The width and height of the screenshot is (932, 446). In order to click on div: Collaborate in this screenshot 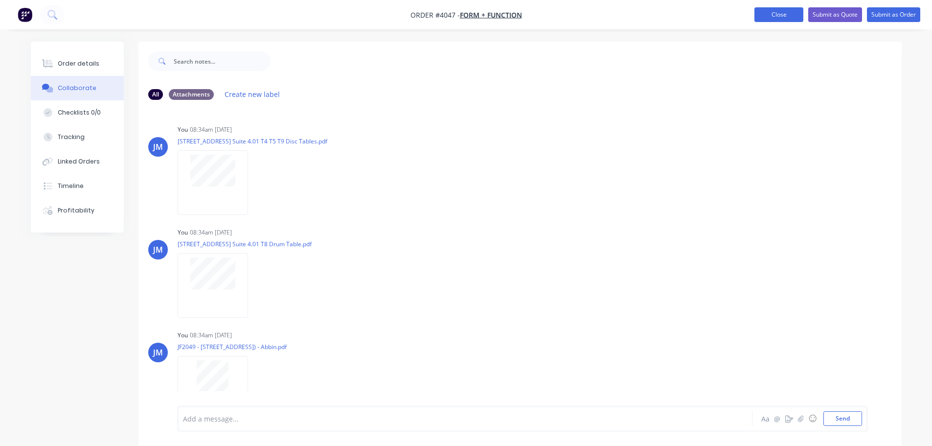, I will do `click(77, 88)`.